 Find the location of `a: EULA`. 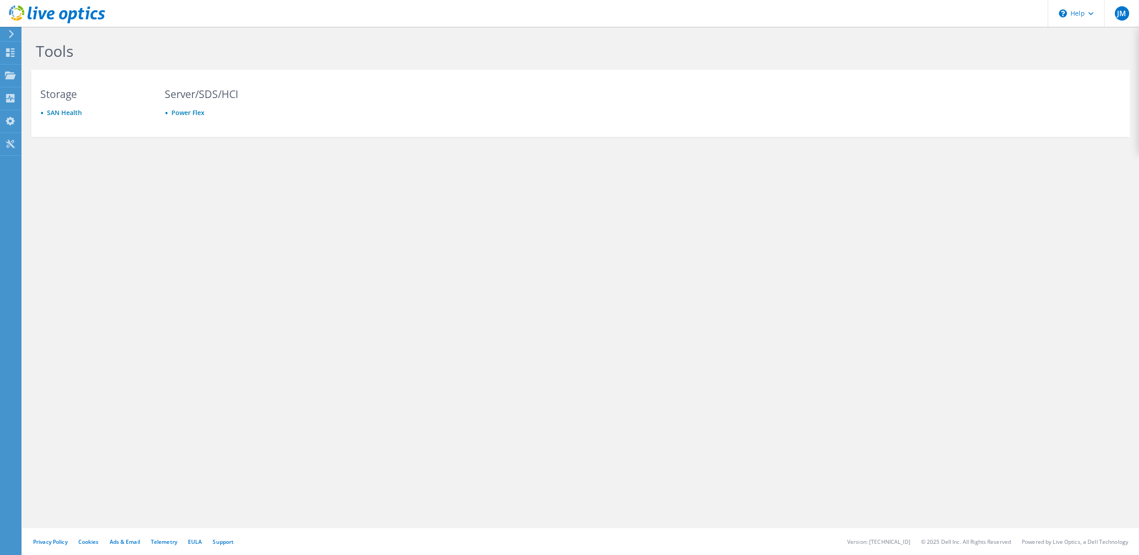

a: EULA is located at coordinates (195, 542).